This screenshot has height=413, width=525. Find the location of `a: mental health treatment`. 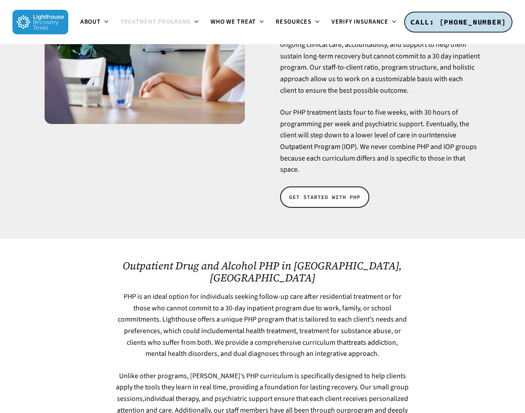

a: mental health treatment is located at coordinates (260, 331).